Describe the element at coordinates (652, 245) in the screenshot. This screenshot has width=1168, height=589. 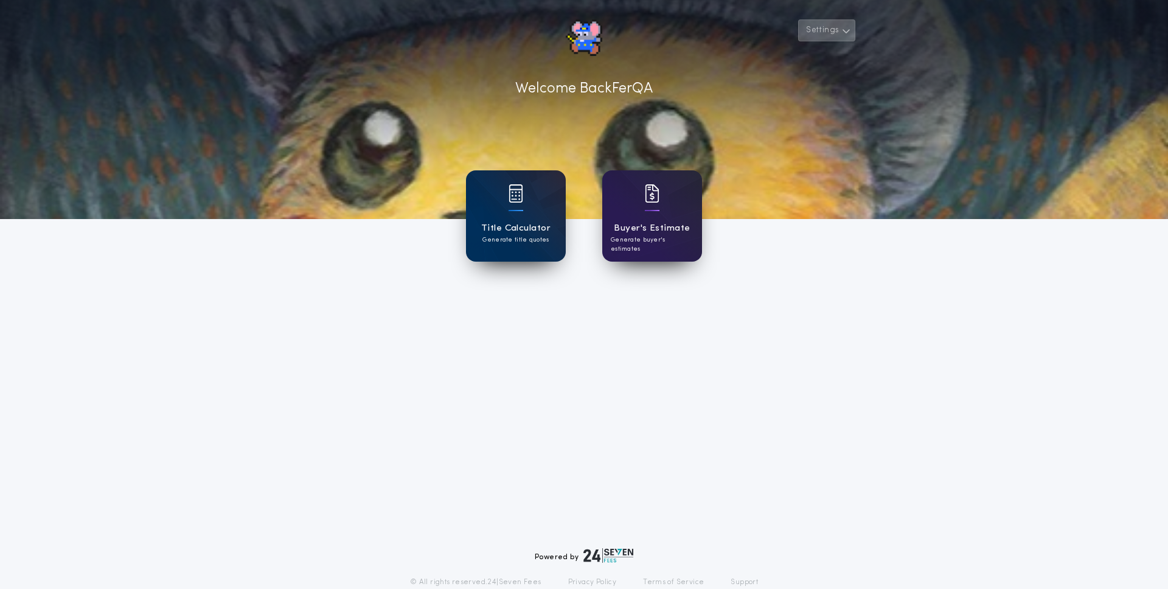
I see `p: Generate buyer's estimates` at that location.